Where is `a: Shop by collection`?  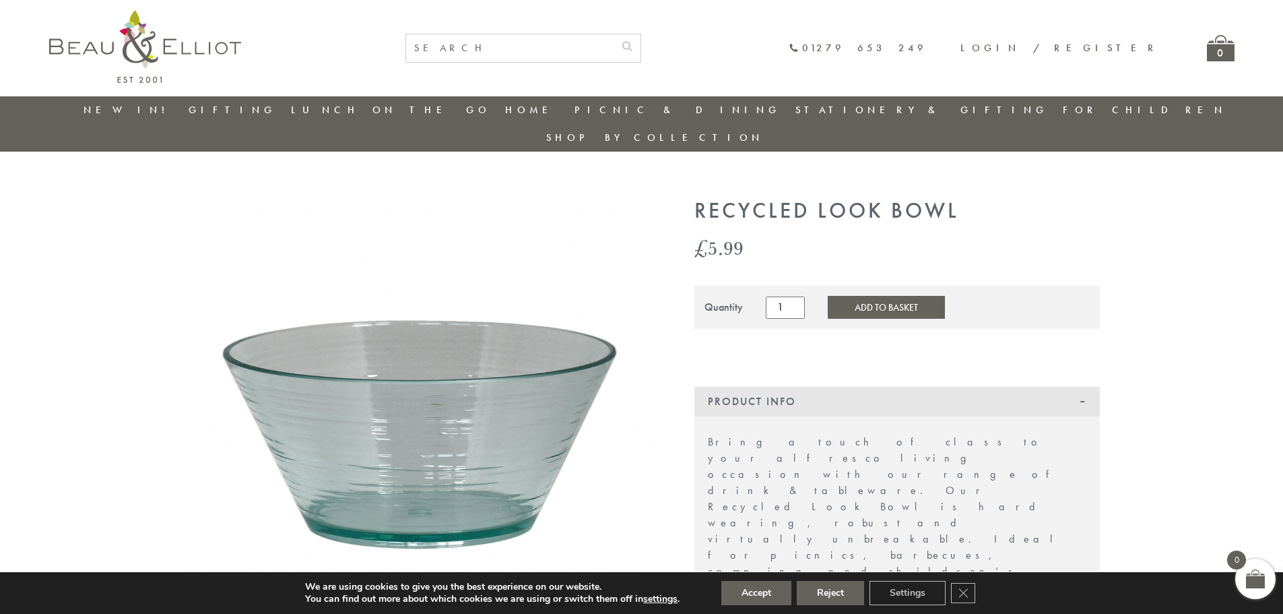 a: Shop by collection is located at coordinates (655, 137).